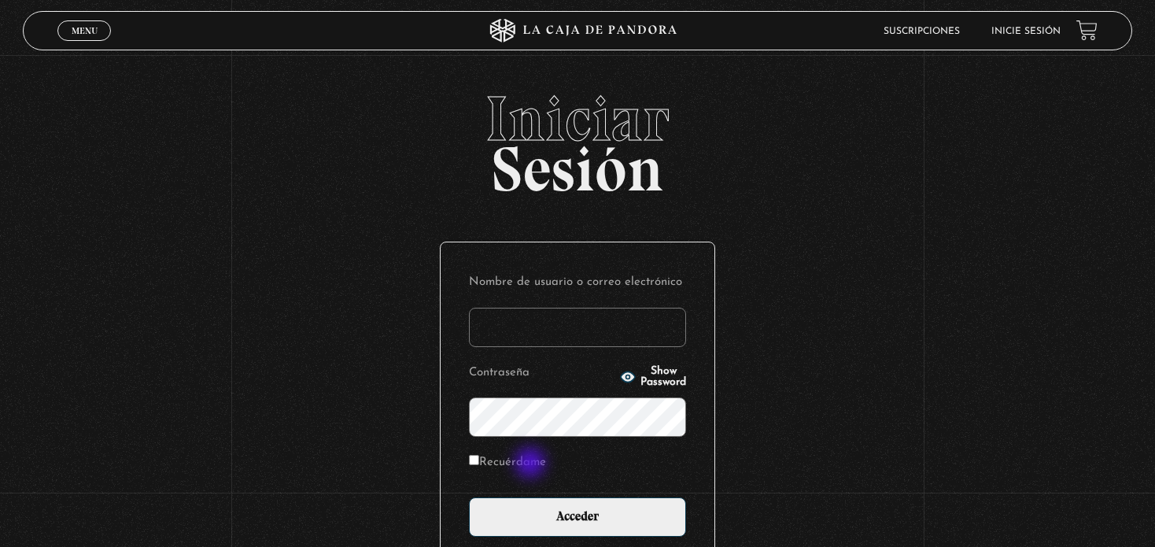 The height and width of the screenshot is (547, 1155). Describe the element at coordinates (577, 138) in the screenshot. I see `h2: Sesión` at that location.